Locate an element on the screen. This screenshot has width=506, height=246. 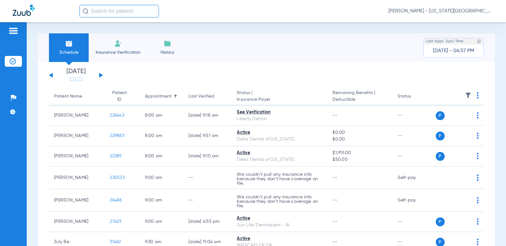
span: History is located at coordinates (167, 52).